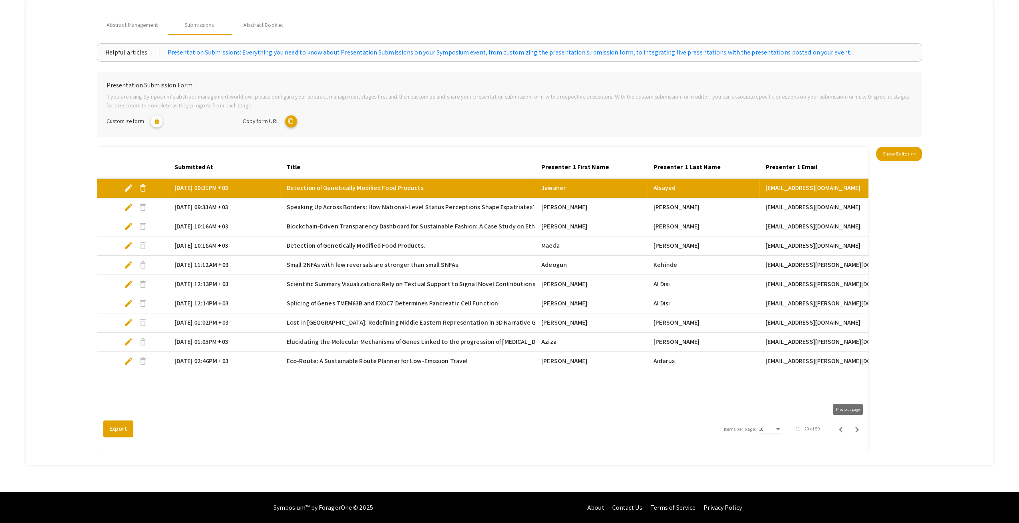 This screenshot has height=523, width=1019. What do you see at coordinates (591, 265) in the screenshot?
I see `mat-cell: Adeogun` at bounding box center [591, 265].